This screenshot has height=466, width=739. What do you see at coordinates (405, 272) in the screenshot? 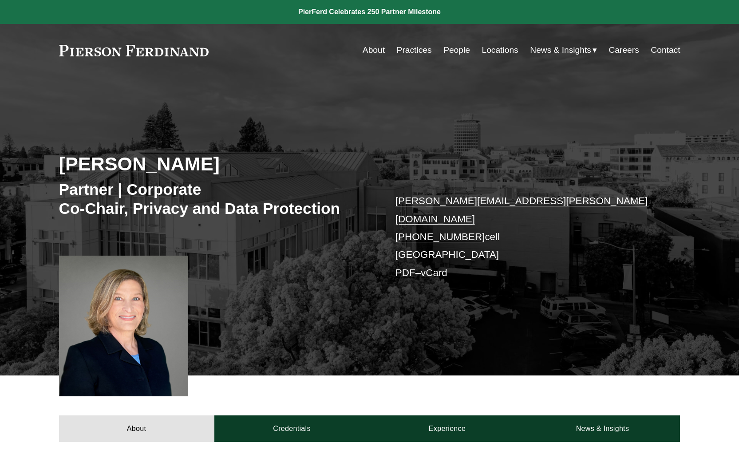
I see `a: PDF` at bounding box center [405, 272].